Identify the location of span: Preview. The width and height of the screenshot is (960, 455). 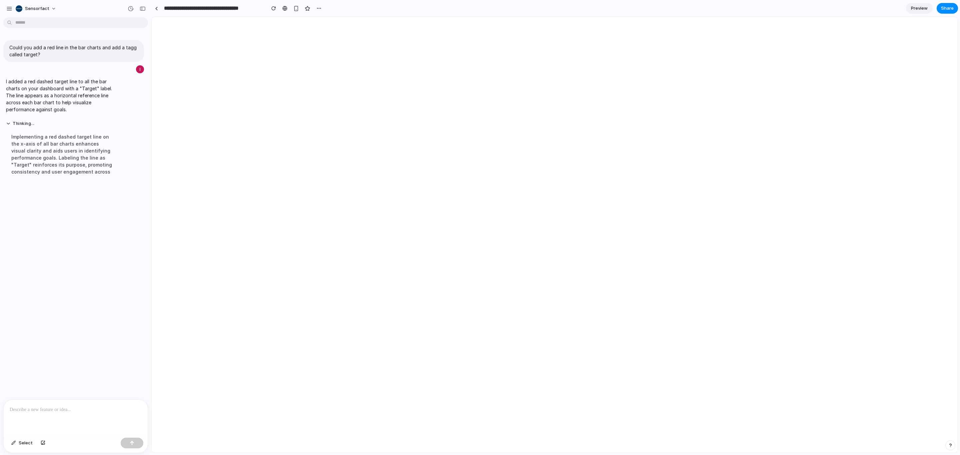
(919, 8).